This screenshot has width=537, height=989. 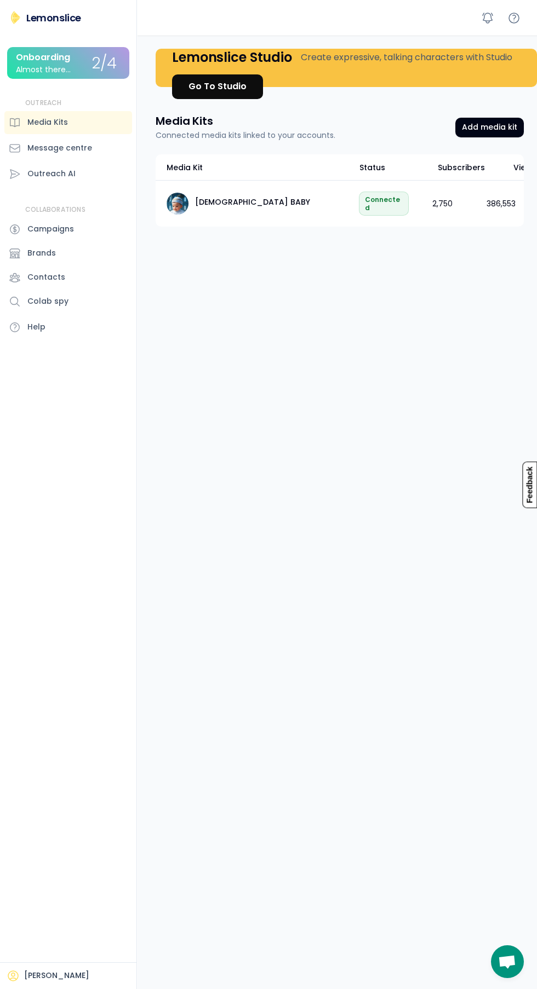 I want to click on div: Connected media kits linked to your accounts., so click(x=245, y=135).